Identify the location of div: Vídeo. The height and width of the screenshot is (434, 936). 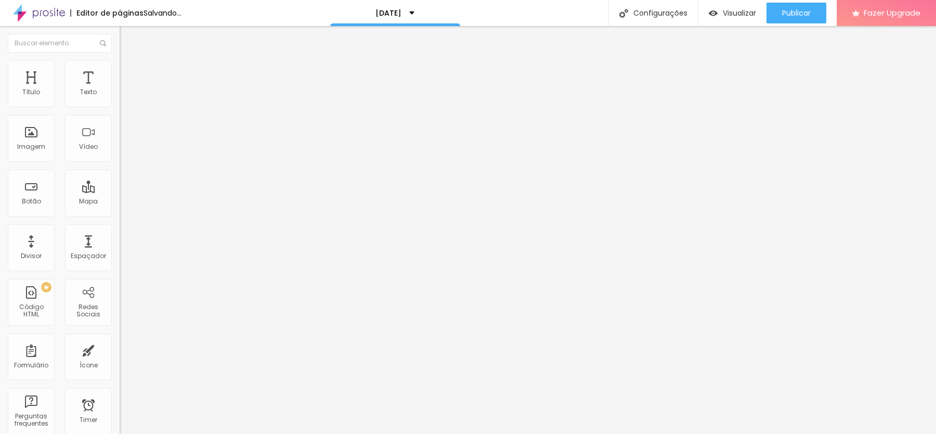
(88, 147).